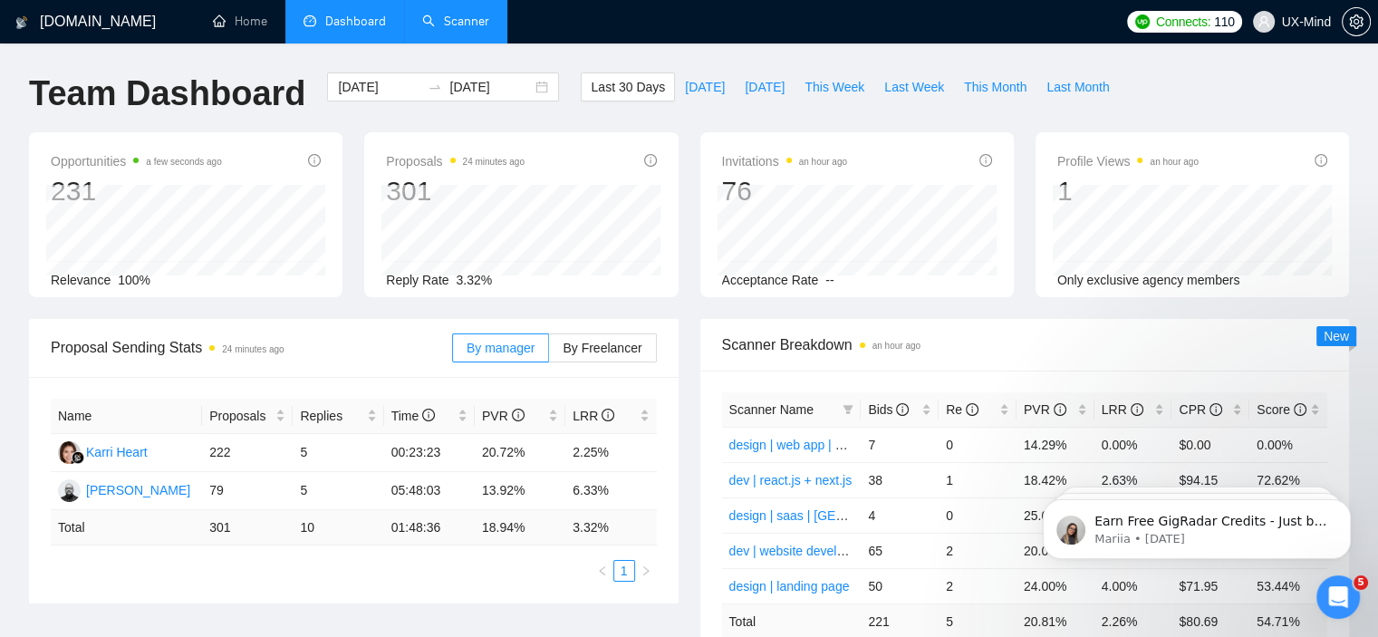  What do you see at coordinates (624, 571) in the screenshot?
I see `a: 1` at bounding box center [624, 571].